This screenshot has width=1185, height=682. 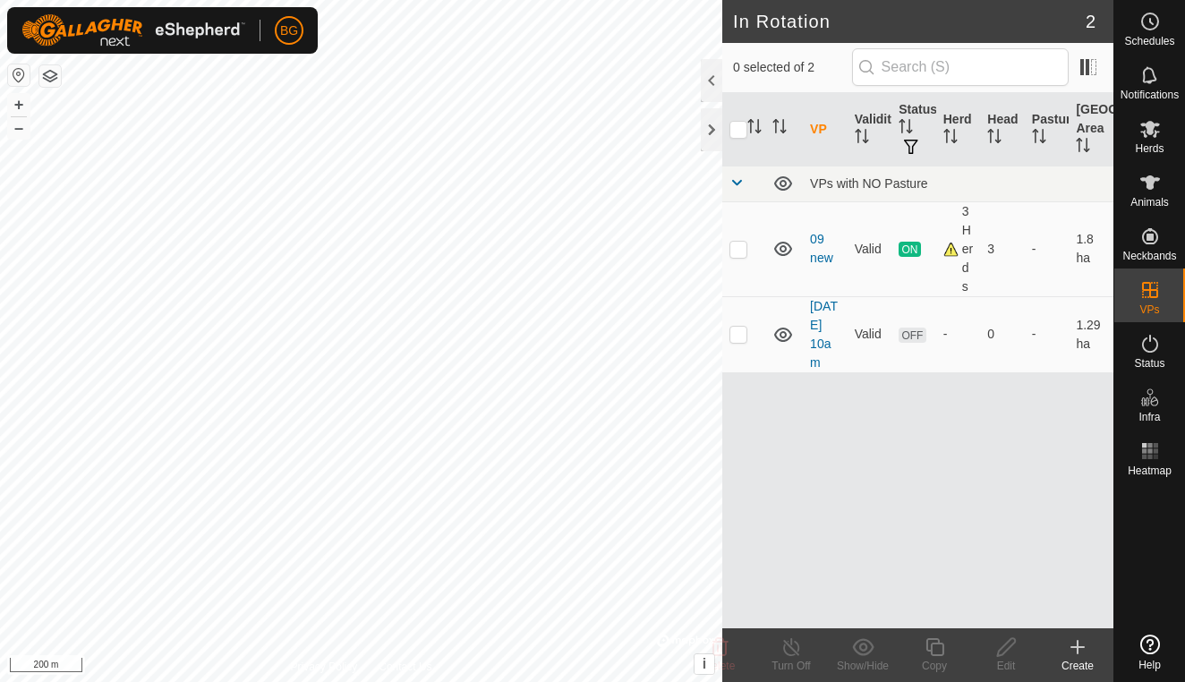 What do you see at coordinates (704, 663) in the screenshot?
I see `span: i` at bounding box center [704, 663].